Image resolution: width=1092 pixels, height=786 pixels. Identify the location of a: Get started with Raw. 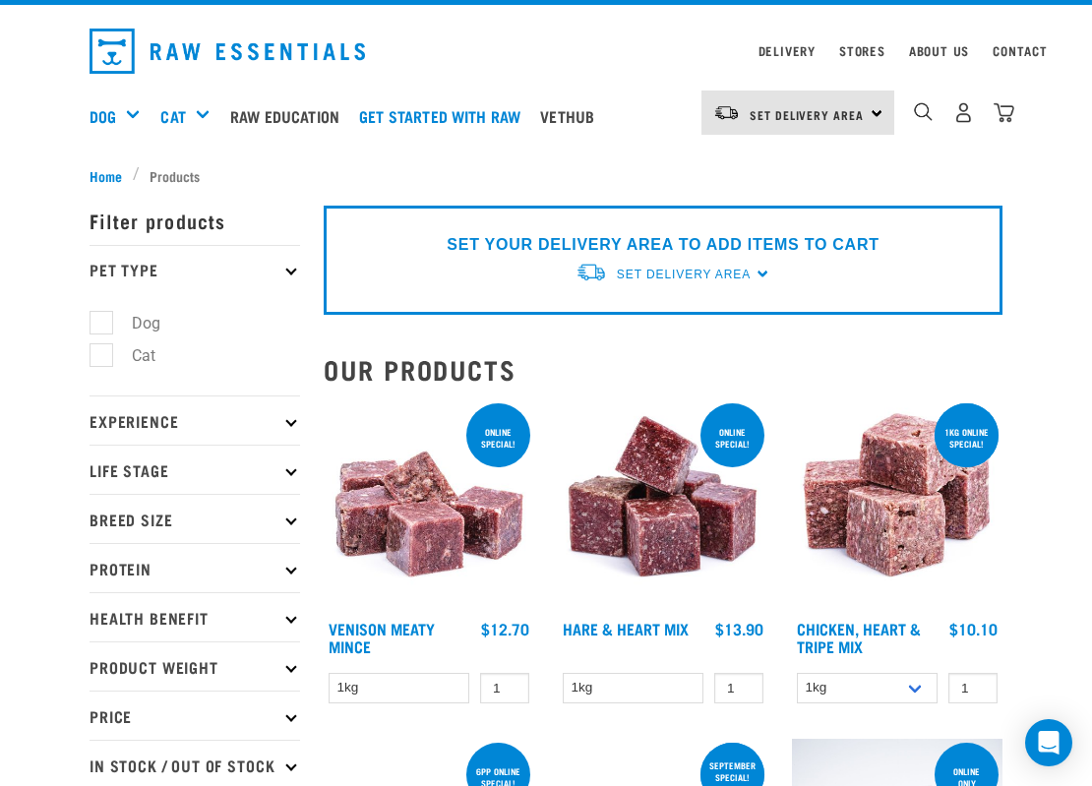
(445, 116).